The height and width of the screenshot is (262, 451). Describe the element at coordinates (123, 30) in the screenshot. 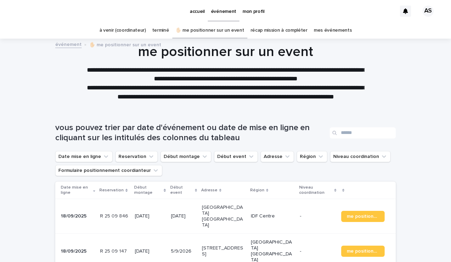

I see `a: à venir (coordinateur)` at that location.